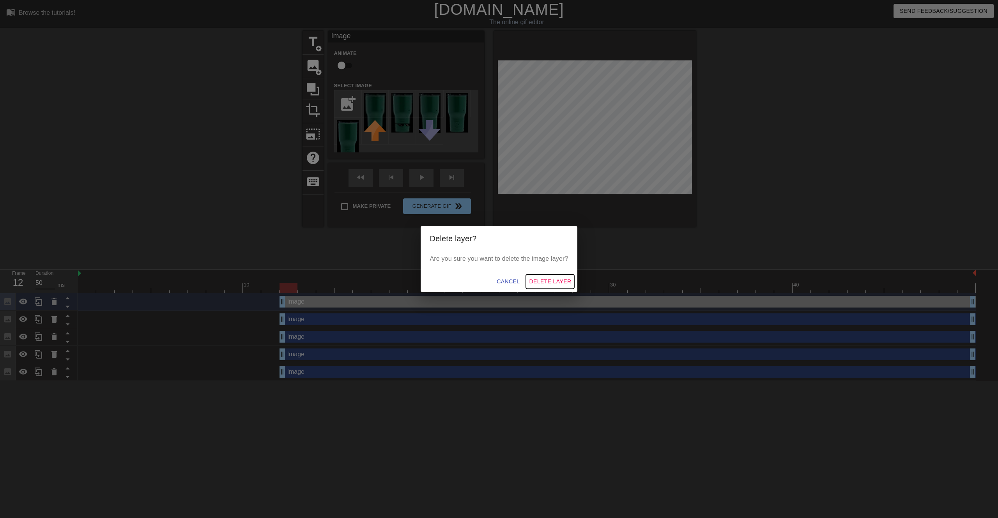 Image resolution: width=998 pixels, height=518 pixels. I want to click on span: Cancel, so click(508, 281).